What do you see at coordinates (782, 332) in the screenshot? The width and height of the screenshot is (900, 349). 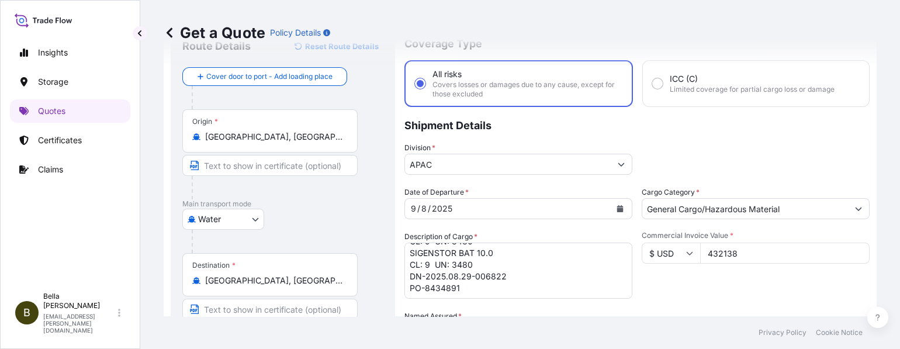 I see `a: Privacy Policy` at bounding box center [782, 332].